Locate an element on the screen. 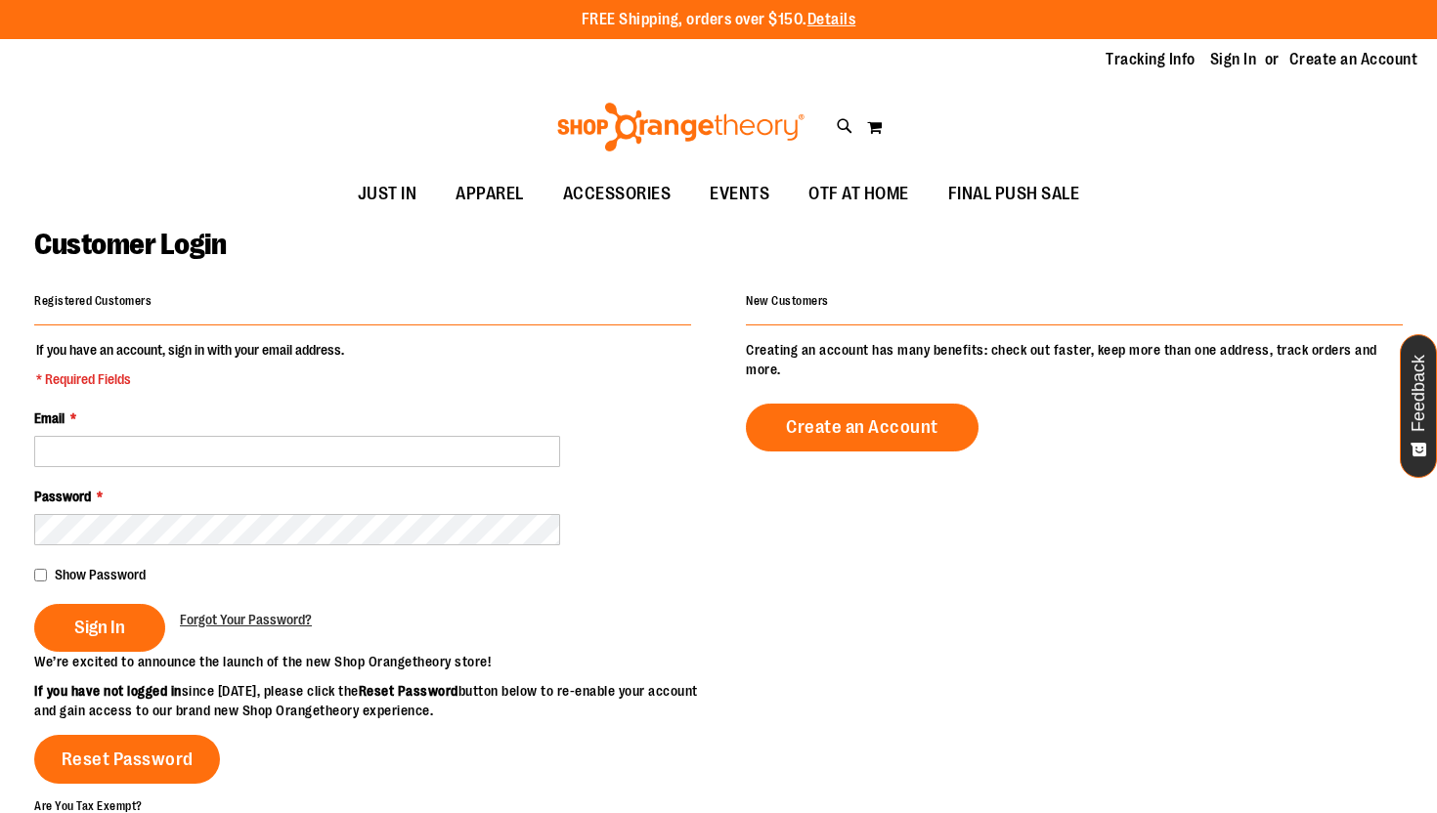  span: Sign In is located at coordinates (100, 628).